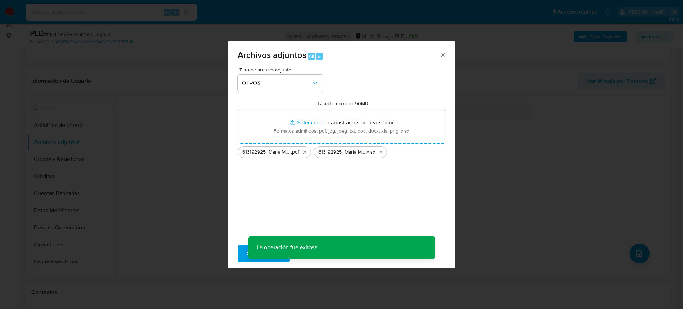  What do you see at coordinates (370, 152) in the screenshot?
I see `span: .xlsx` at bounding box center [370, 152].